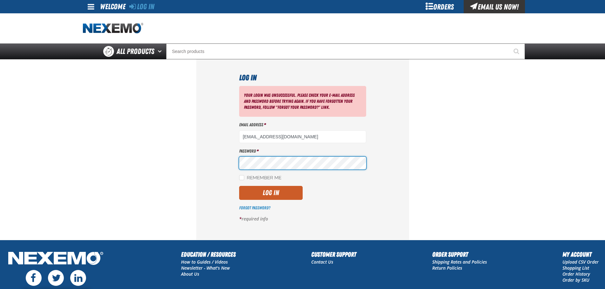  Describe the element at coordinates (581, 255) in the screenshot. I see `h2: My Account` at that location.